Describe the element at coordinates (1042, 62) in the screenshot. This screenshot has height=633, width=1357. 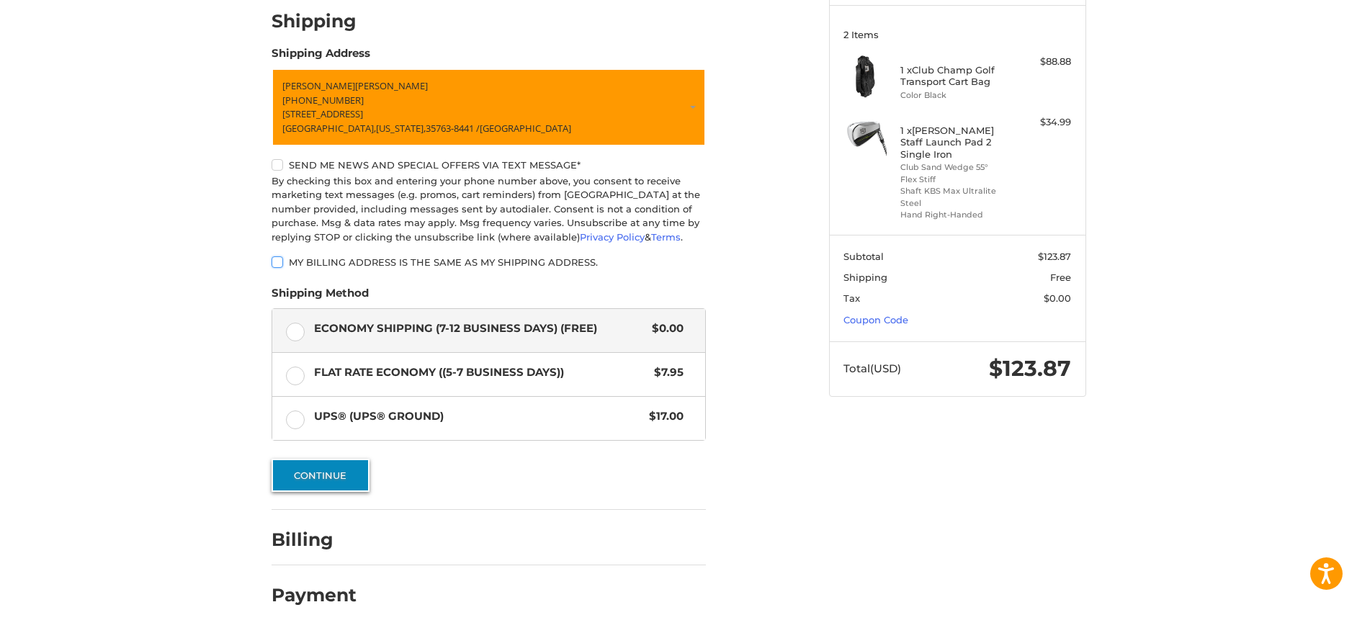
I see `div: $88.88` at that location.